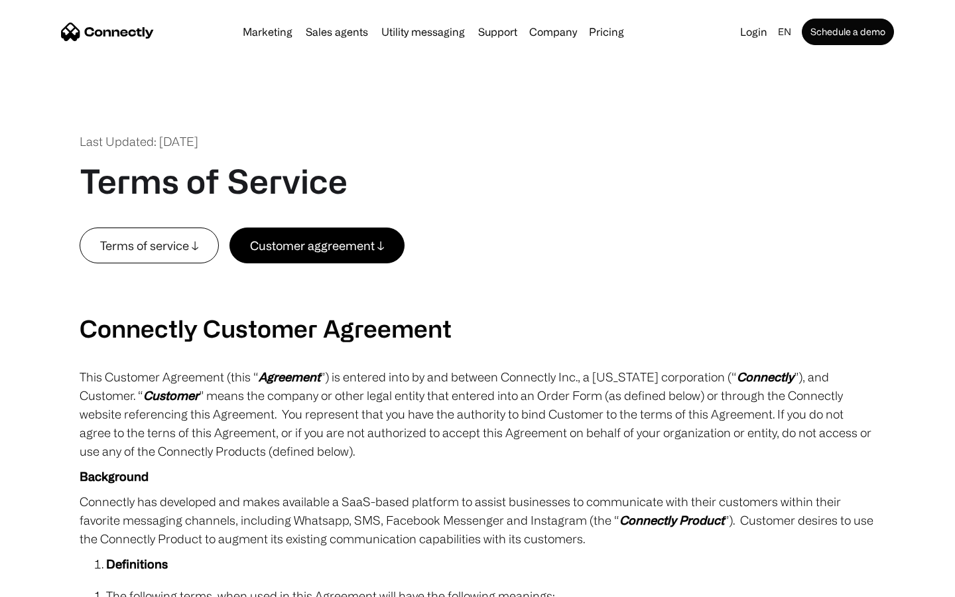 The image size is (955, 597). I want to click on em: Connectly, so click(765, 377).